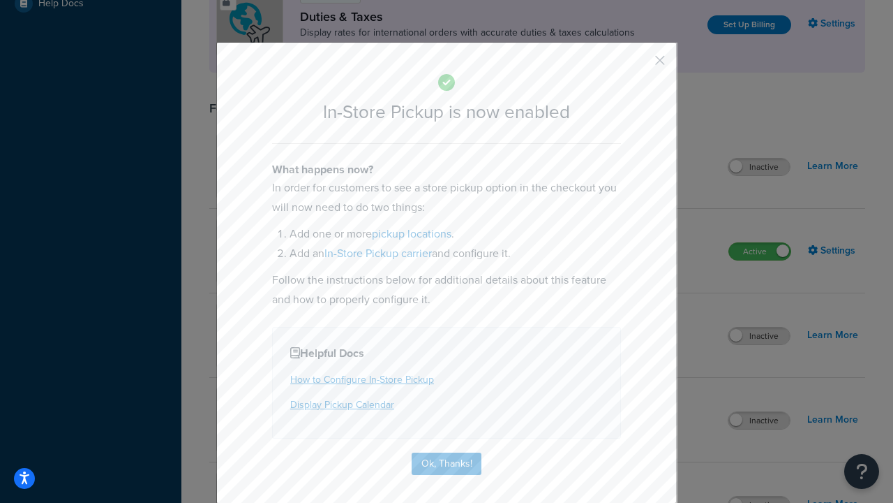 The height and width of the screenshot is (503, 893). I want to click on li: Add one or more ., so click(455, 234).